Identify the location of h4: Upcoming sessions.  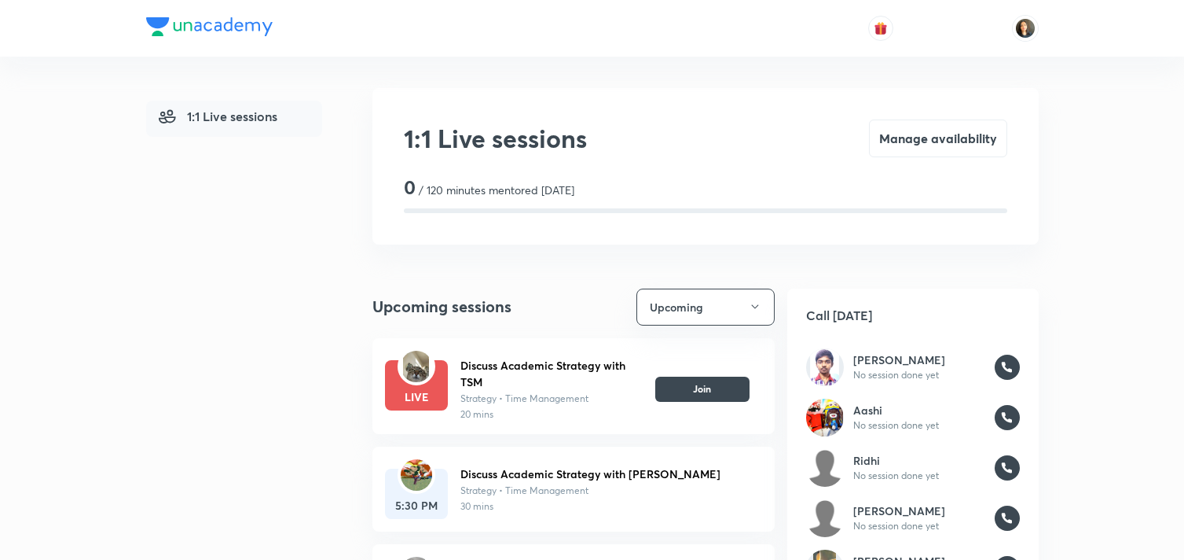
(442, 307).